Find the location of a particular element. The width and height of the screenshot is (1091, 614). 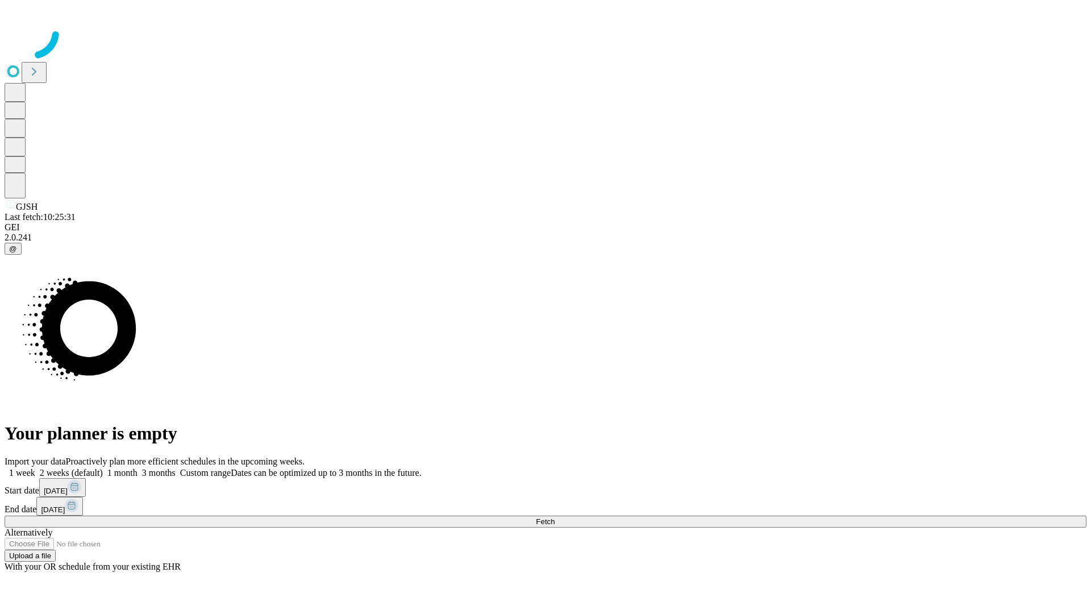

span: 1 week is located at coordinates (22, 472).